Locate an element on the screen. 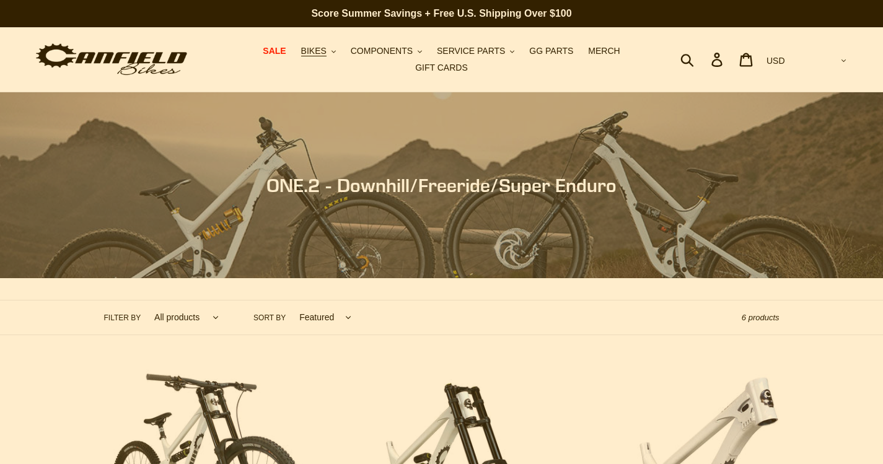 The height and width of the screenshot is (464, 883). label: Sort by is located at coordinates (270, 318).